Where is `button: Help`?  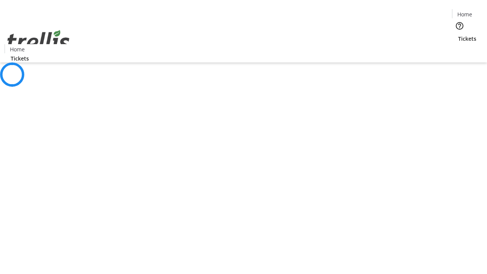
button: Help is located at coordinates (459, 26).